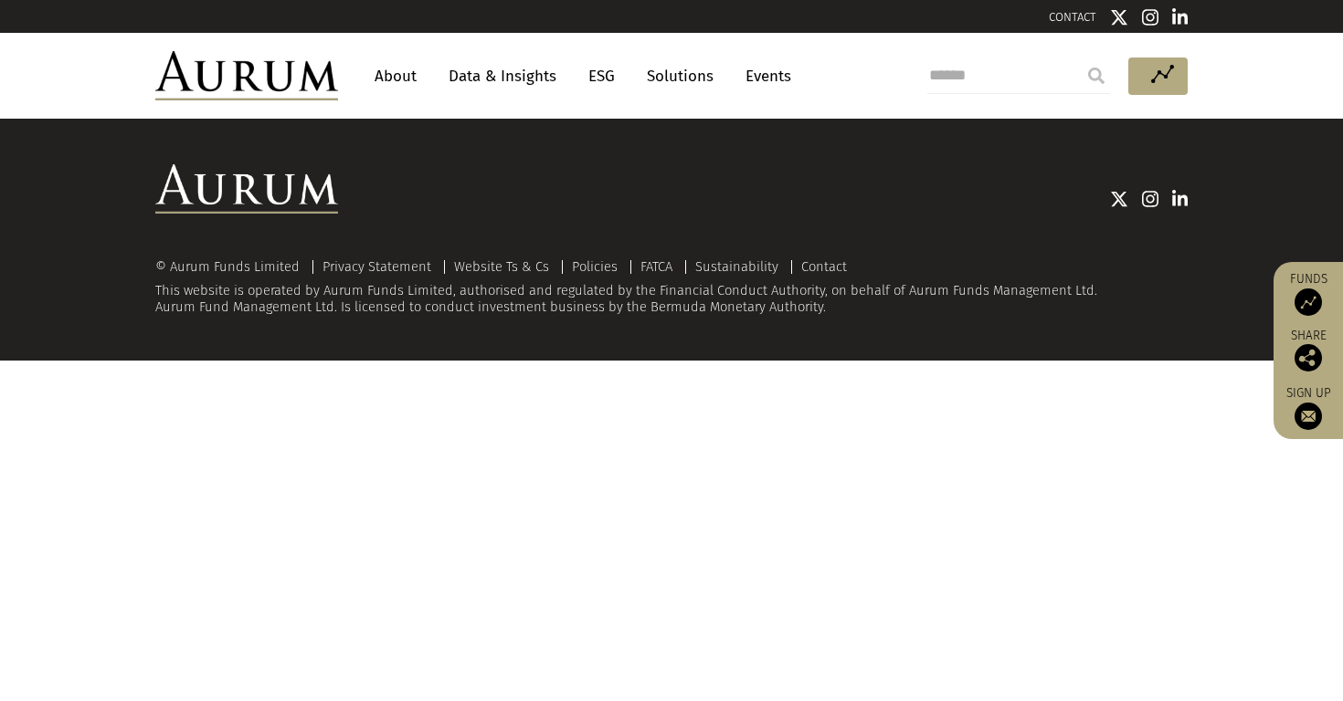 This screenshot has width=1343, height=701. Describe the element at coordinates (601, 76) in the screenshot. I see `a: ESG` at that location.